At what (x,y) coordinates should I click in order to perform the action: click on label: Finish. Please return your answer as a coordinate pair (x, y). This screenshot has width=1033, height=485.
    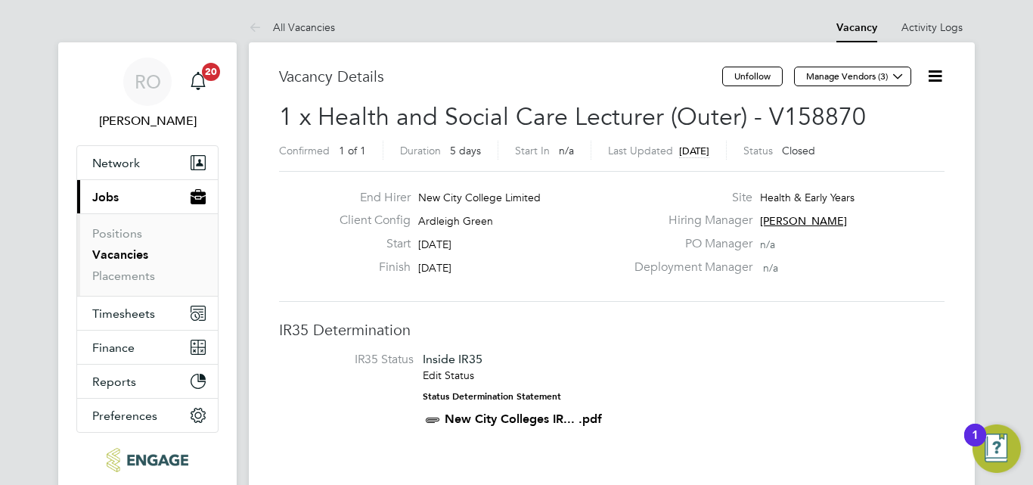
    Looking at the image, I should click on (369, 267).